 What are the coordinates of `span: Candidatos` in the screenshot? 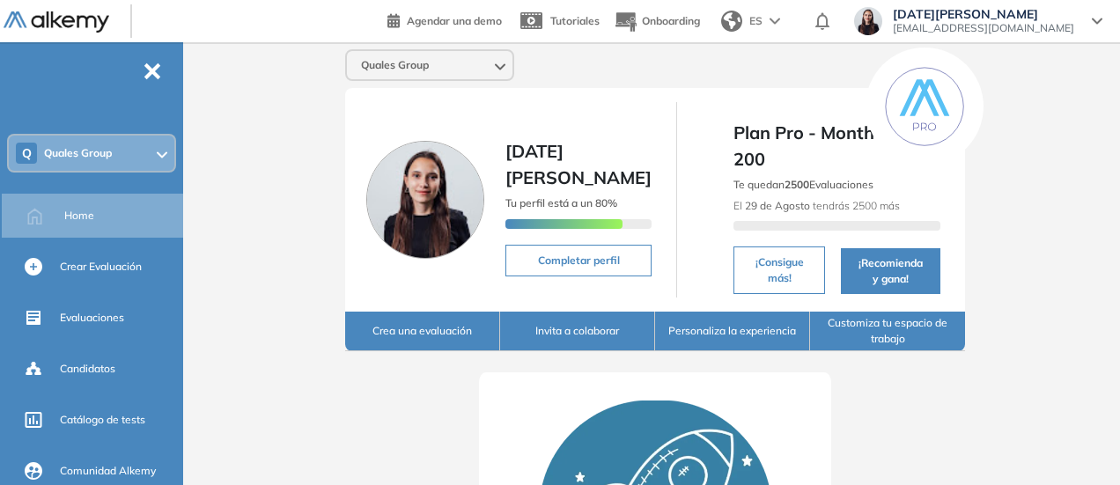 It's located at (87, 369).